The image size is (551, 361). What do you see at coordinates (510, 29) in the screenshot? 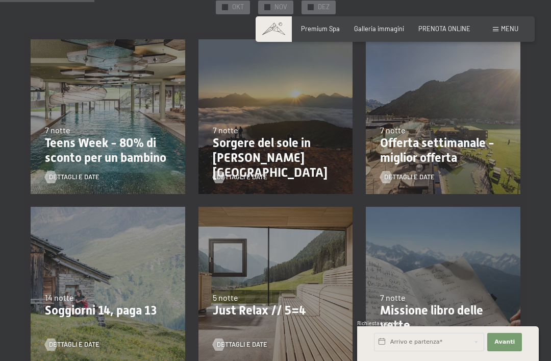
I see `span: Menu` at bounding box center [510, 29].